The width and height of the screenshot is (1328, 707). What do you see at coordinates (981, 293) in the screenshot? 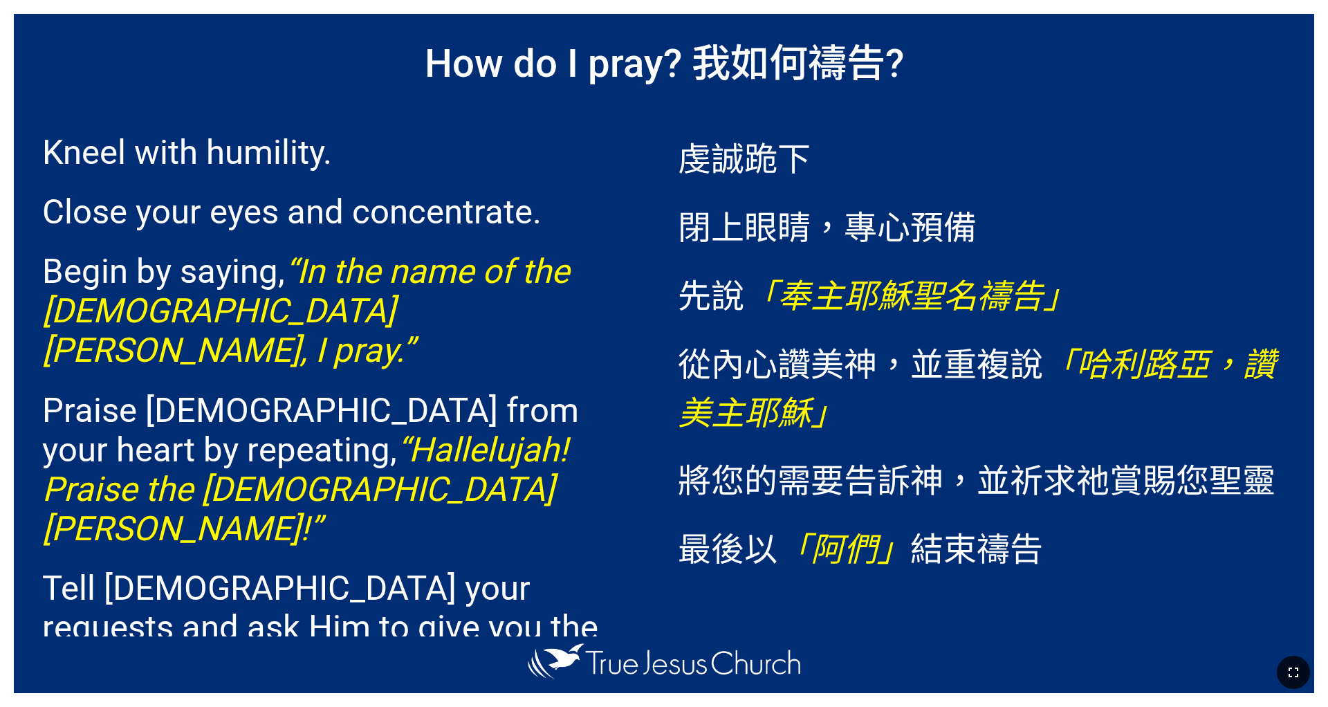
I see `p: 先說` at bounding box center [981, 293].